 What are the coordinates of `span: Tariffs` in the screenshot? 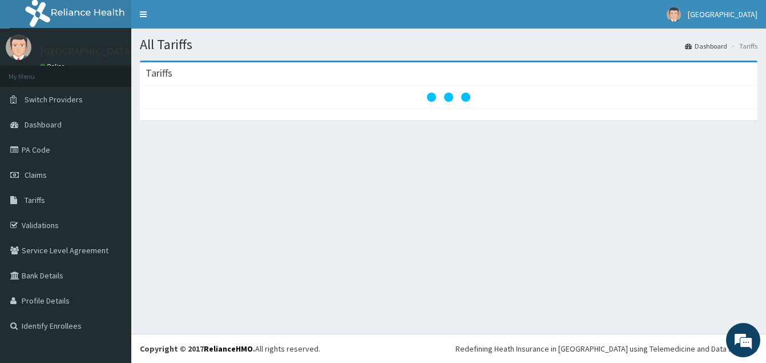 It's located at (35, 200).